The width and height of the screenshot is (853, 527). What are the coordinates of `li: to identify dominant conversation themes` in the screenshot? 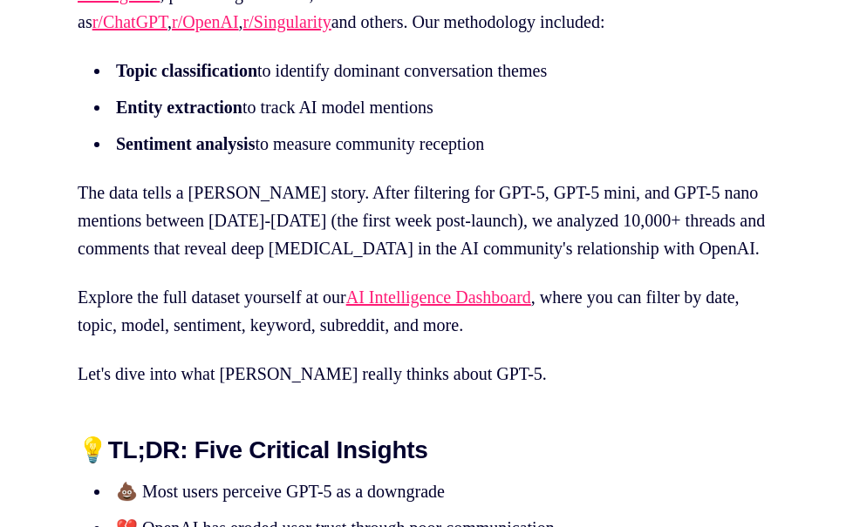 It's located at (430, 71).